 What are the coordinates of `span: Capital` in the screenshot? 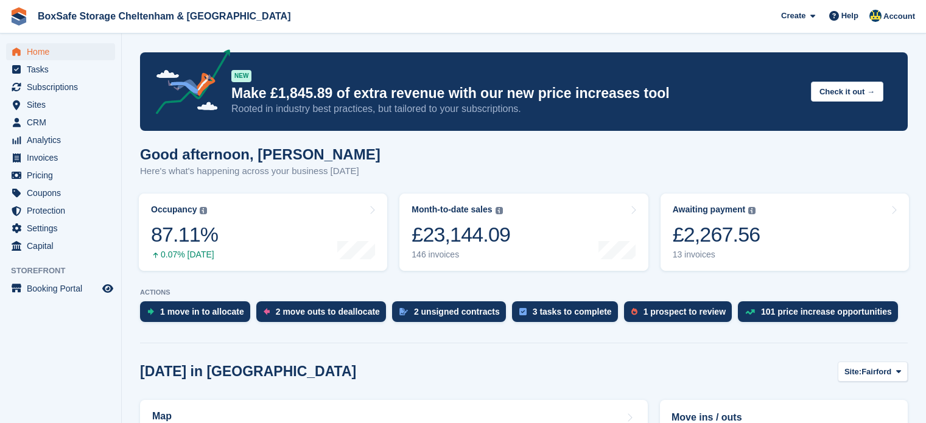 It's located at (63, 246).